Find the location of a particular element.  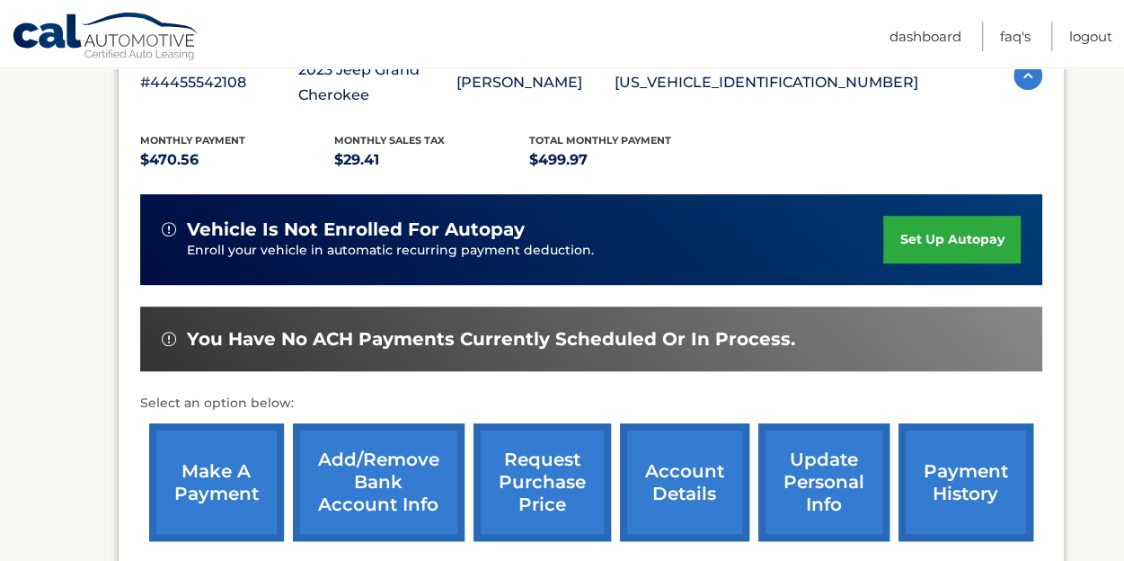

p: Enroll your vehicle in automatic recurring payment deduction. is located at coordinates (536, 251).